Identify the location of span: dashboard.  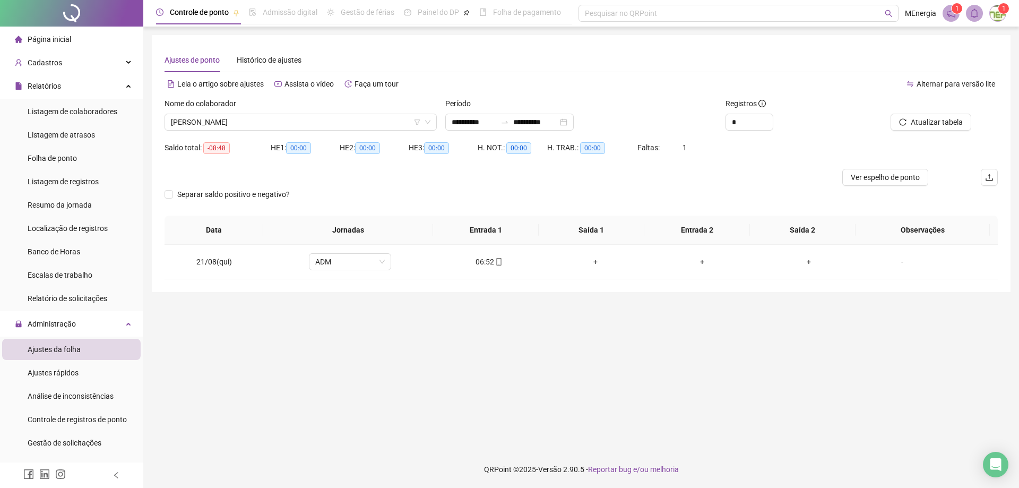
(408, 12).